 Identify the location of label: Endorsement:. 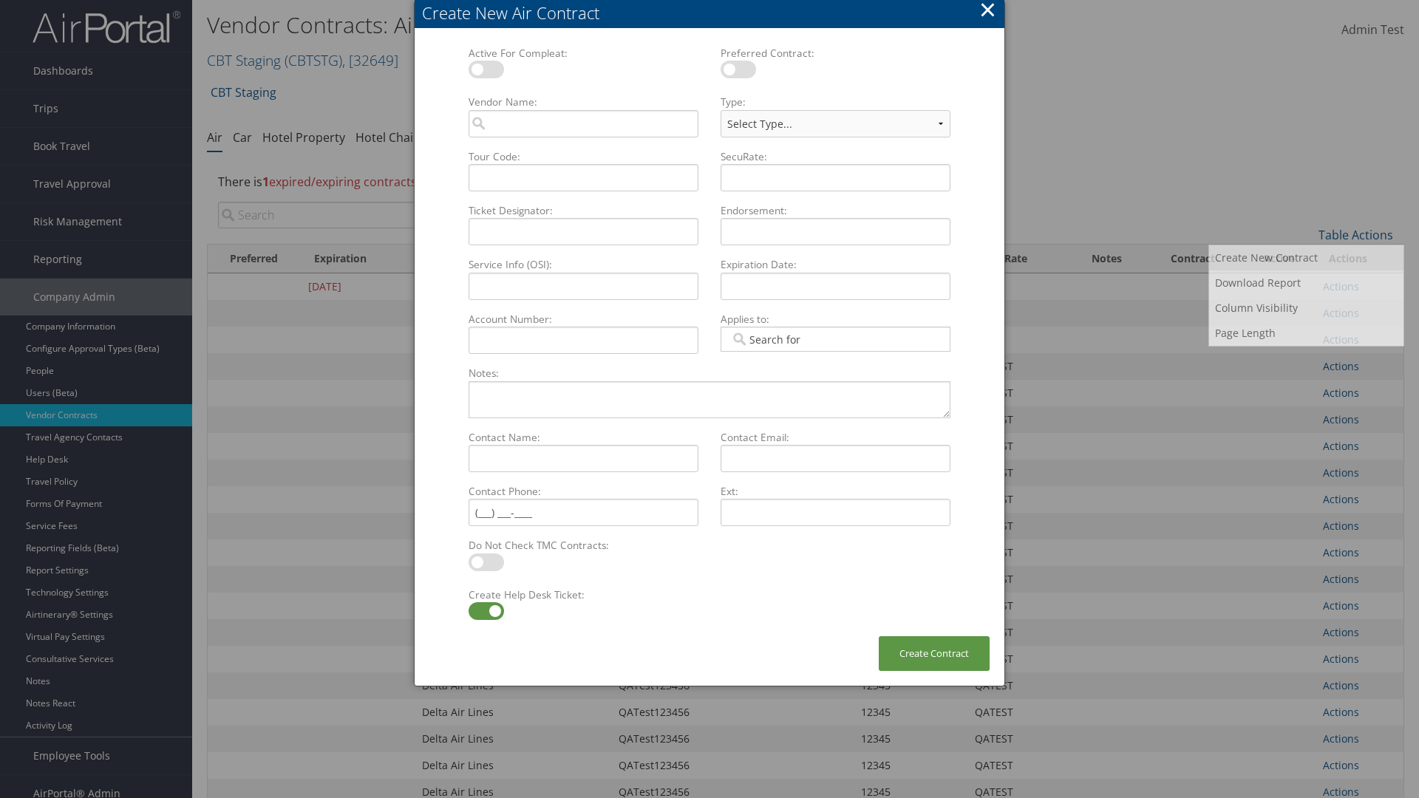
(835, 211).